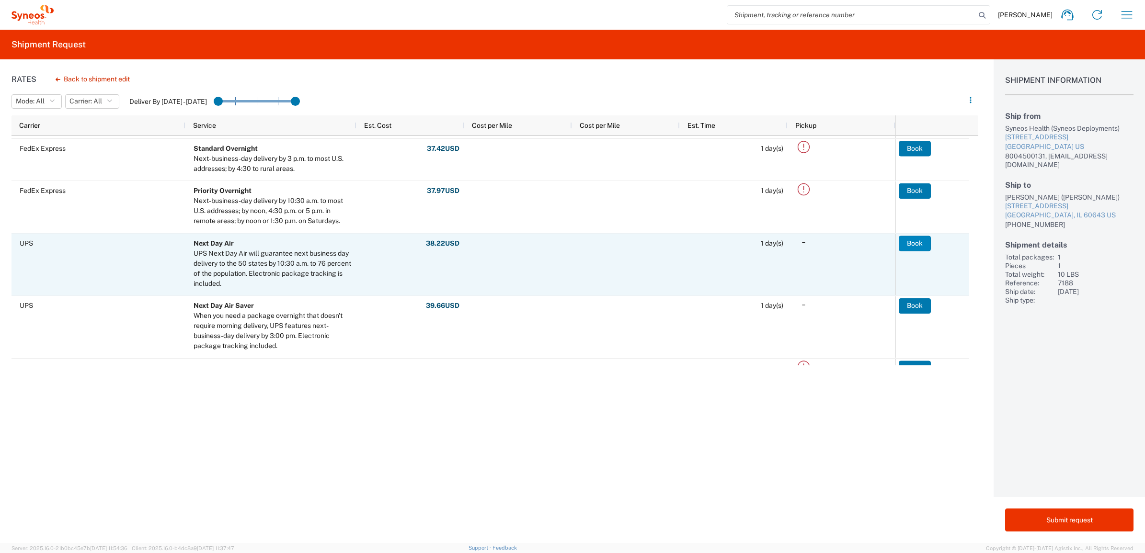  I want to click on button: 38.22USD, so click(443, 243).